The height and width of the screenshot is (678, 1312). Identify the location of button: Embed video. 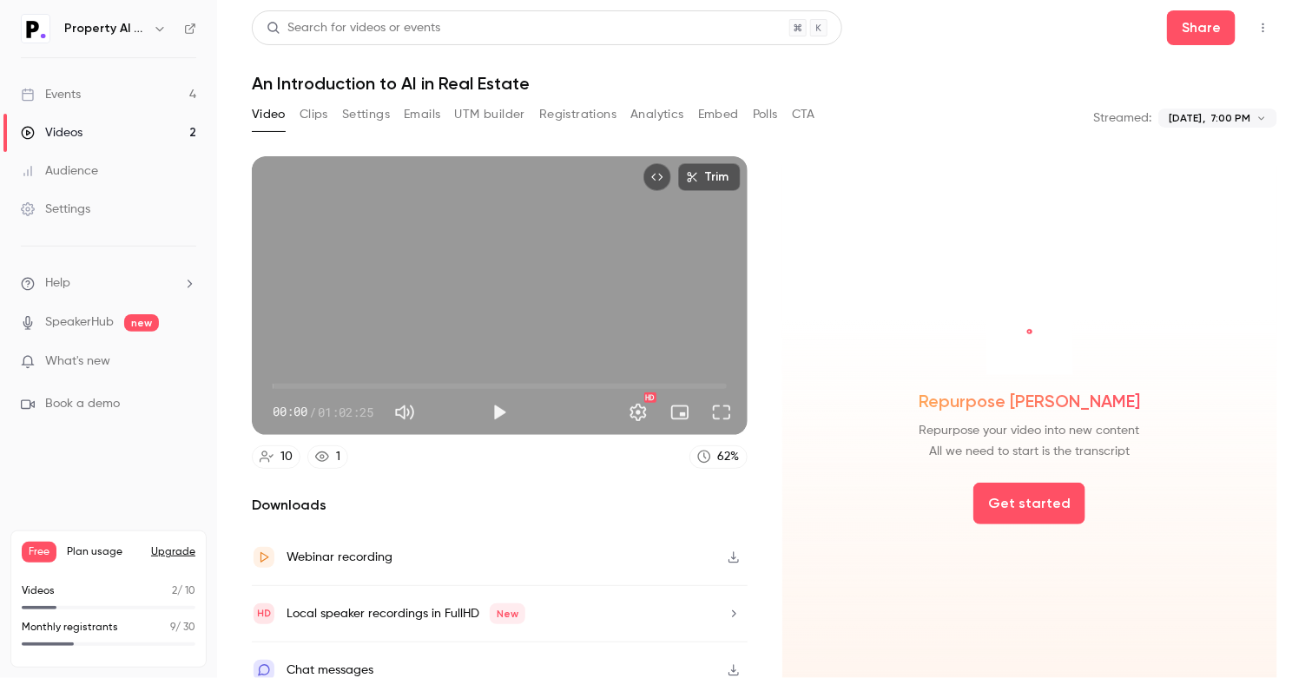
(657, 177).